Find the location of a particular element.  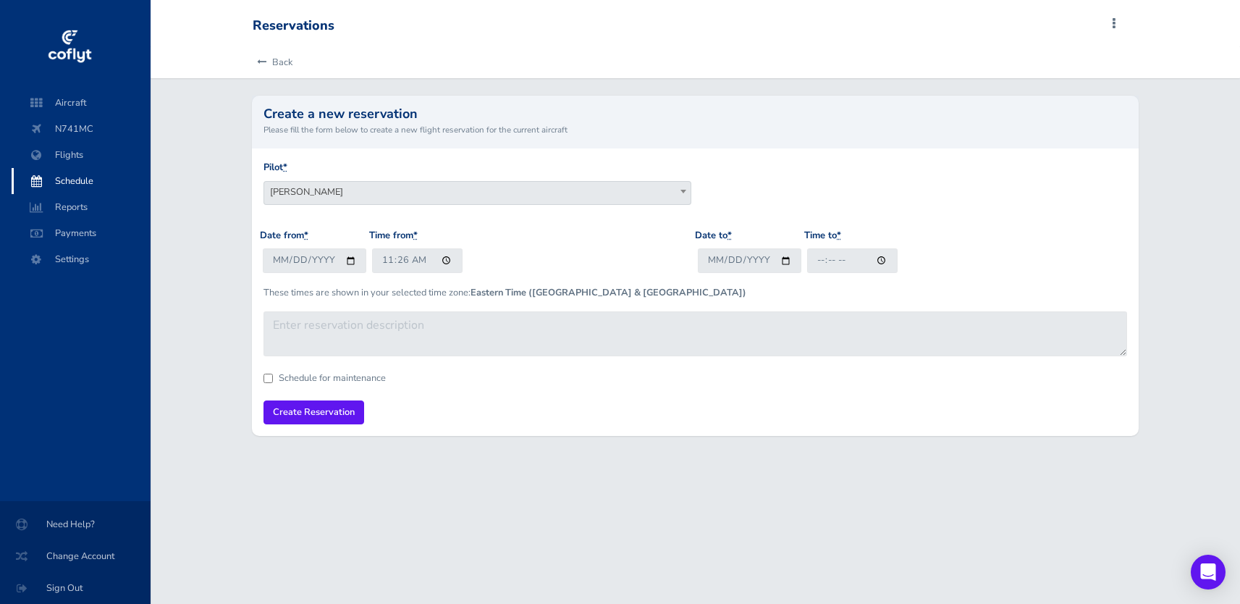

div: Open Intercom Messenger is located at coordinates (1208, 572).